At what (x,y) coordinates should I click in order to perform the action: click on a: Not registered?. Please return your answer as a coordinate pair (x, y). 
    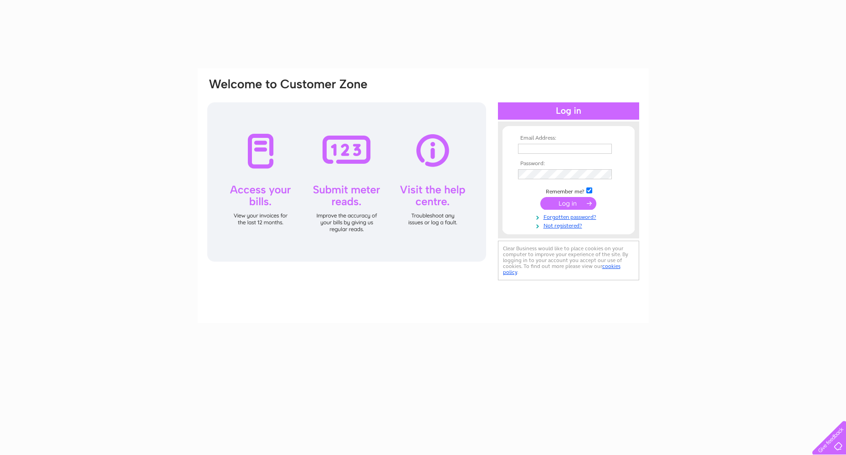
    Looking at the image, I should click on (569, 225).